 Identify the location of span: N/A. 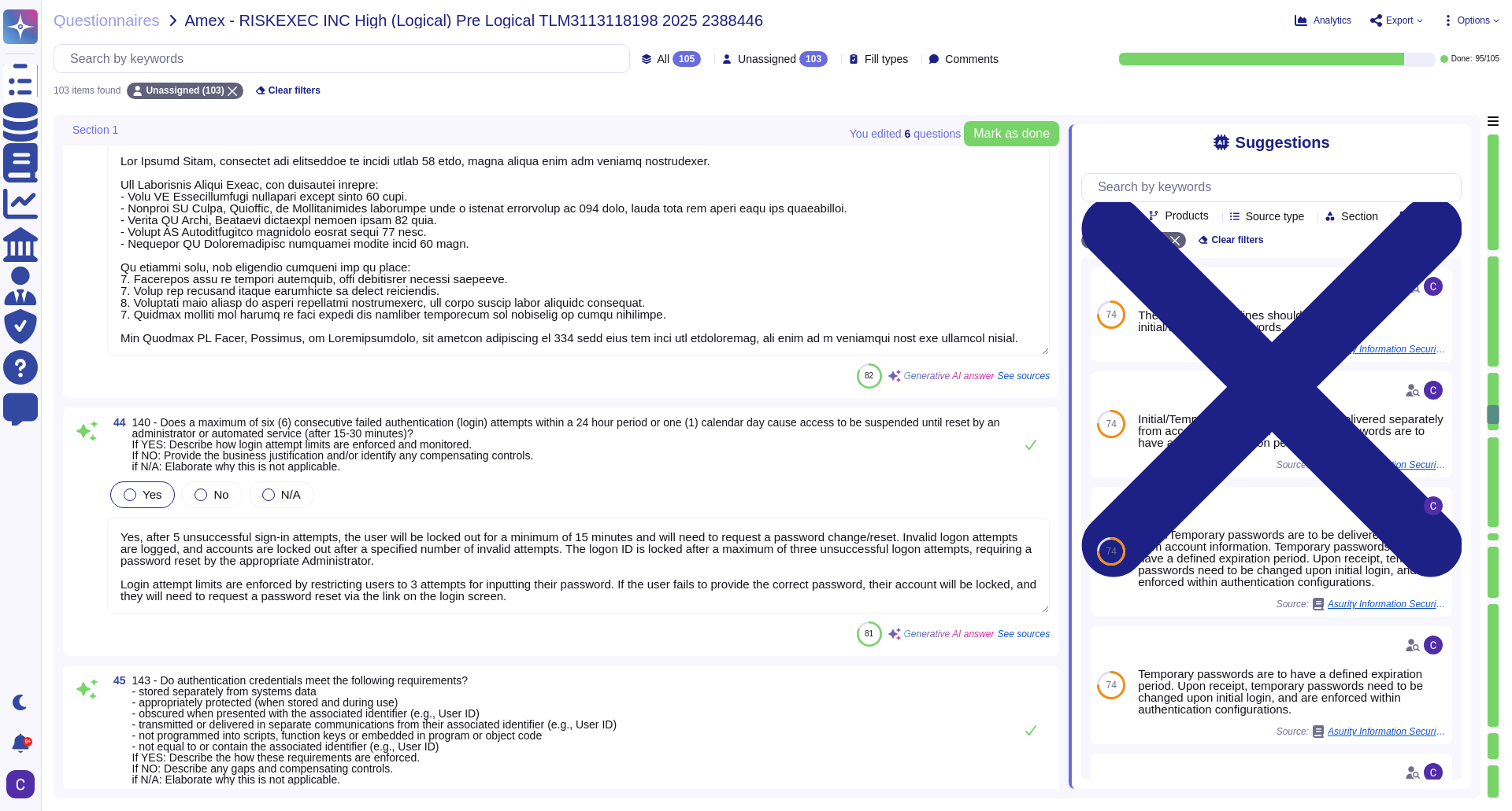
(290, 494).